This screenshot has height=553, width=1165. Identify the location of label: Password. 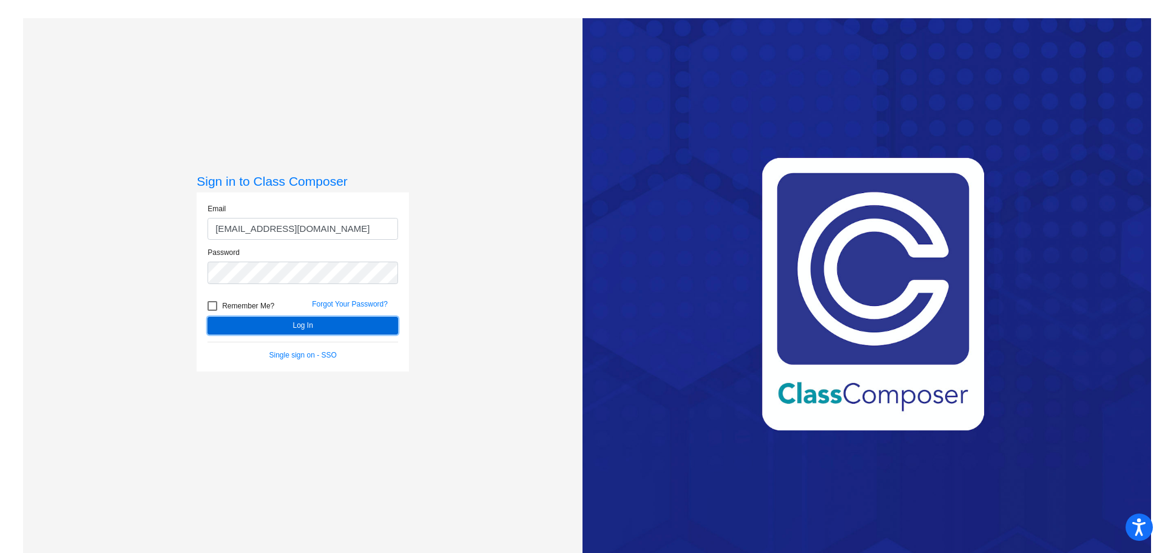
(223, 252).